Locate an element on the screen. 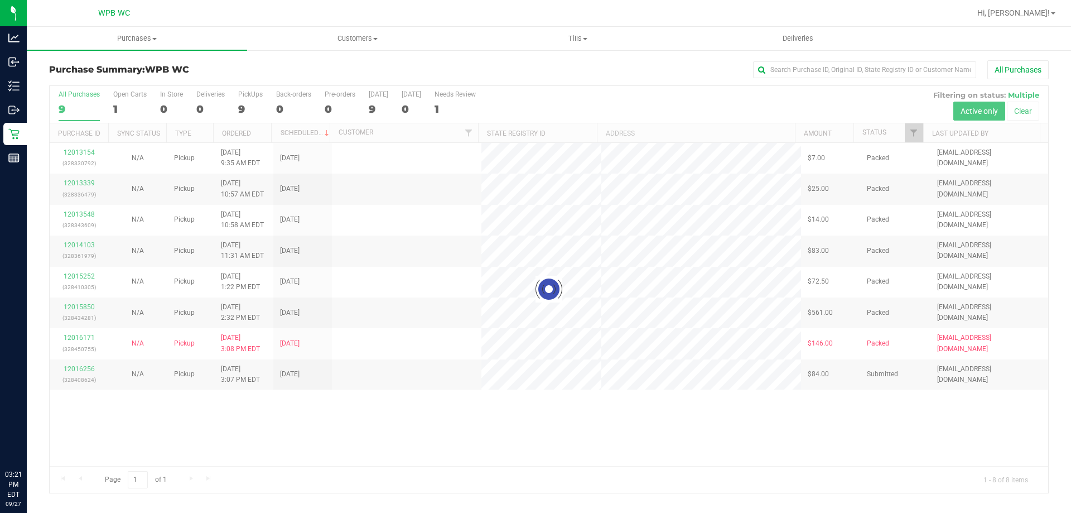  h3: Purchase Summary: is located at coordinates (215, 70).